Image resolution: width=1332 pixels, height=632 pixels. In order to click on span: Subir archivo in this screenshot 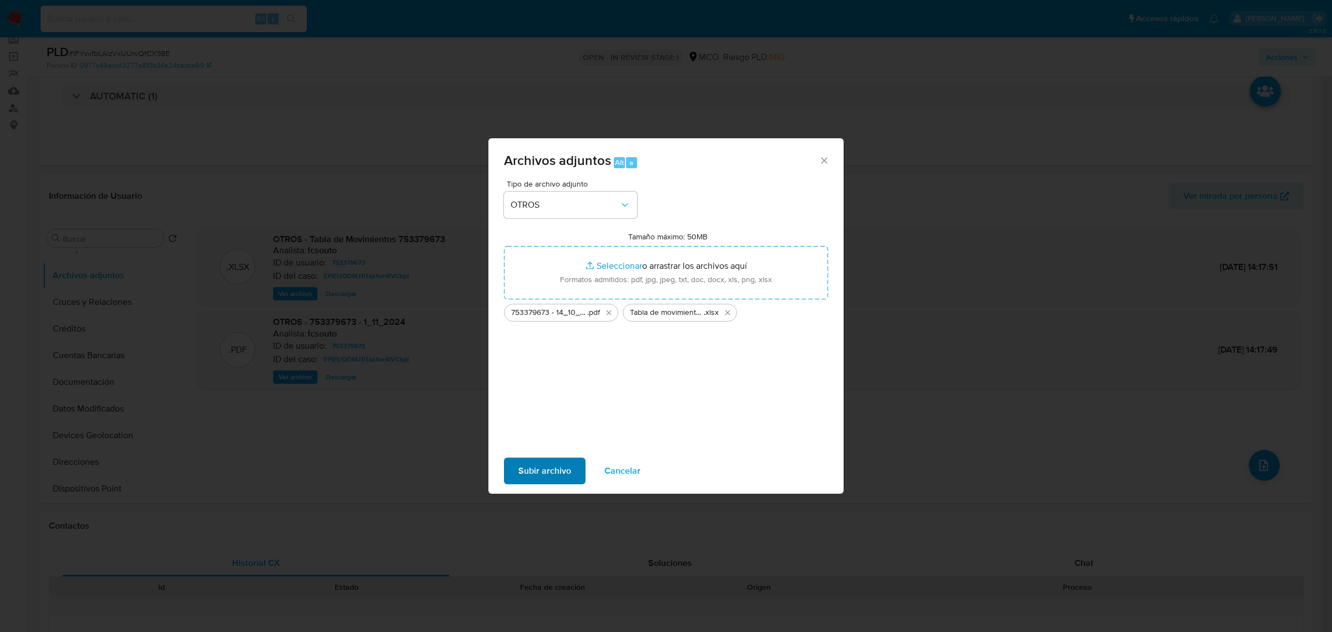, I will do `click(545, 471)`.